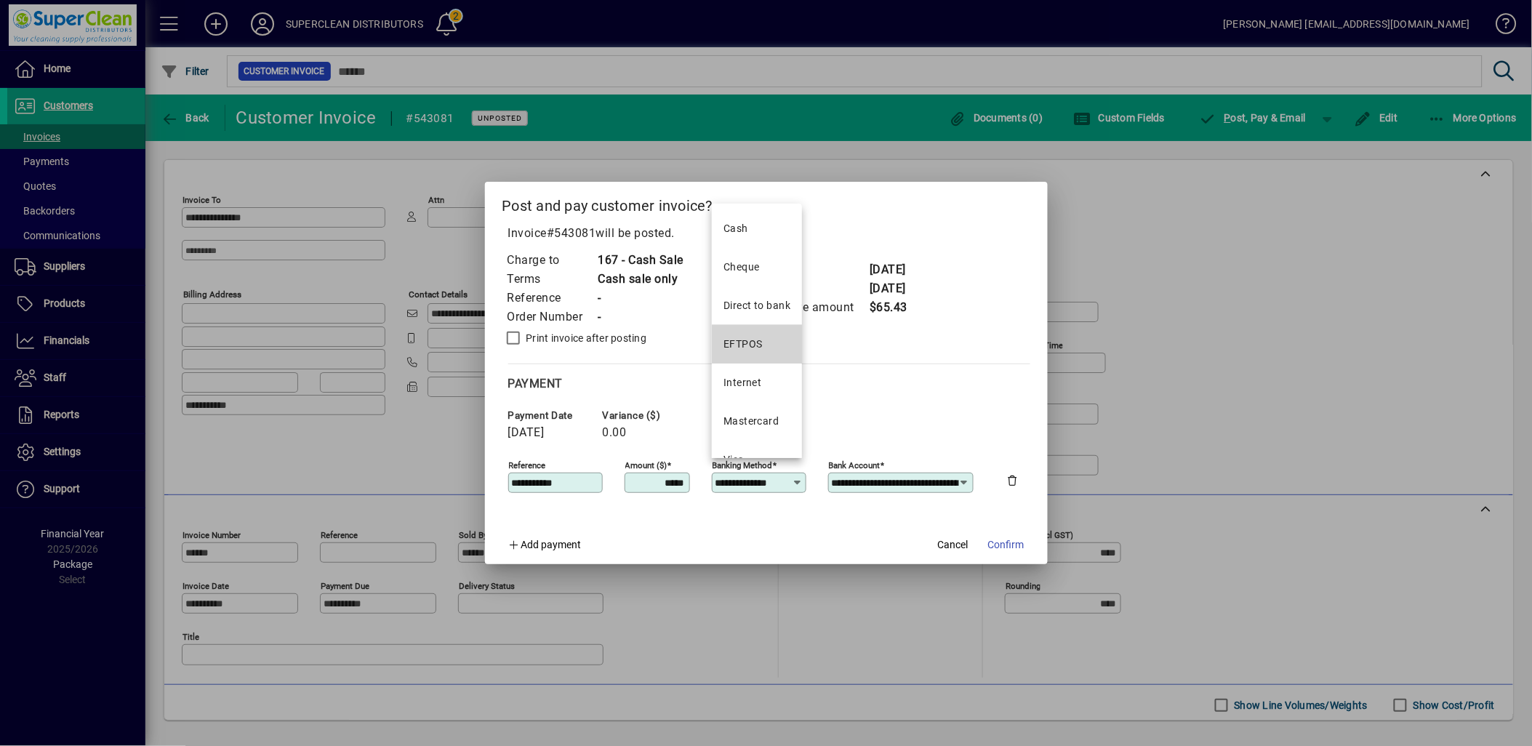 The width and height of the screenshot is (1532, 746). What do you see at coordinates (757, 305) in the screenshot?
I see `mat-option: Direct to bank` at bounding box center [757, 305].